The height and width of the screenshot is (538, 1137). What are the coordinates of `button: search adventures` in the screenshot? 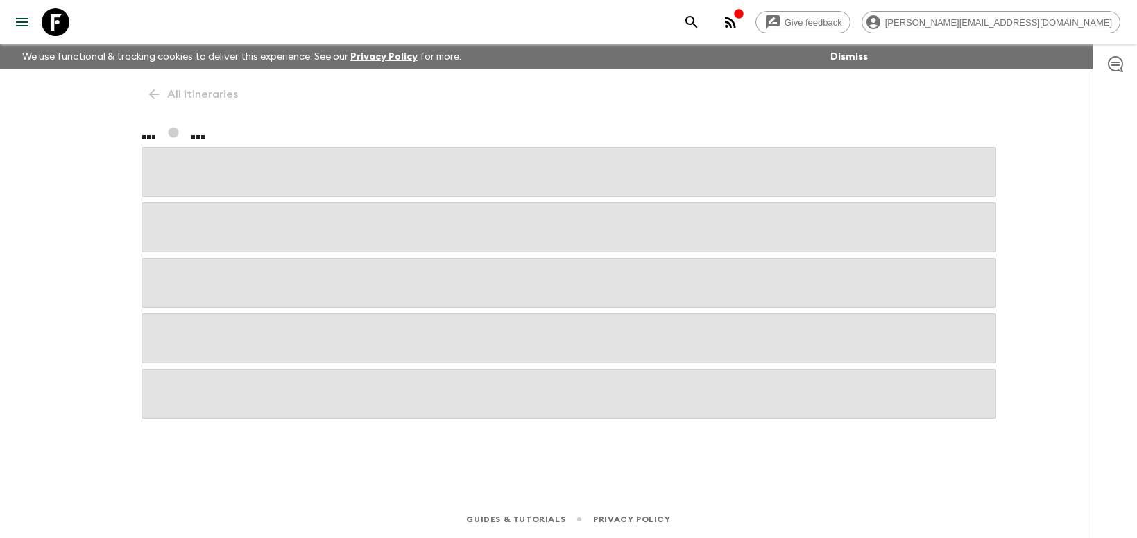 It's located at (692, 22).